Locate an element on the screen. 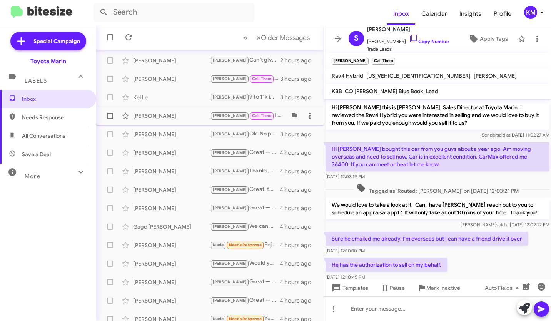 Image resolution: width=551 pixels, height=321 pixels. div: 9 to 11k is the expected private save price is located at coordinates (245, 97).